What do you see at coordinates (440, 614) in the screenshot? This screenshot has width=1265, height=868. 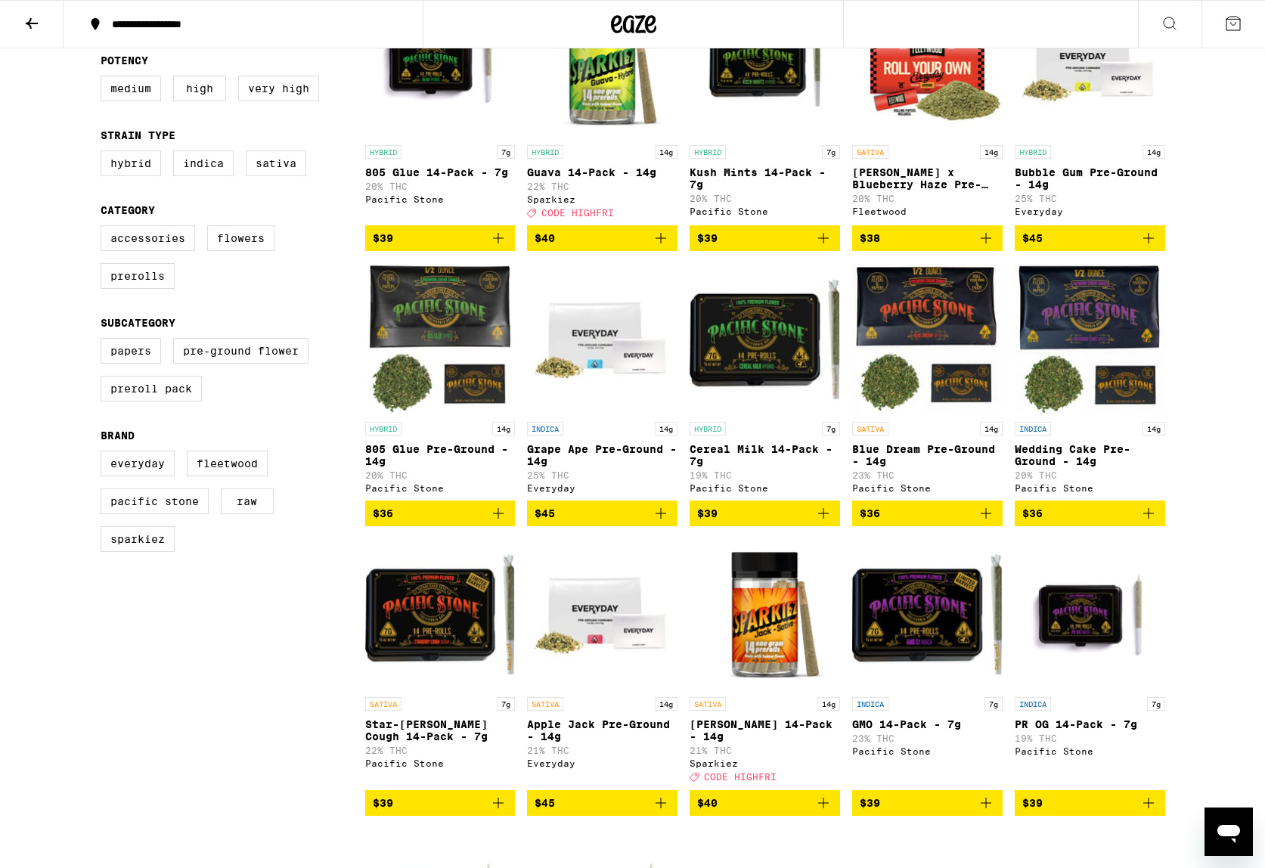 I see `img: Pacific Stone - Star-berry Cough 14-Pack - 7g` at bounding box center [440, 614].